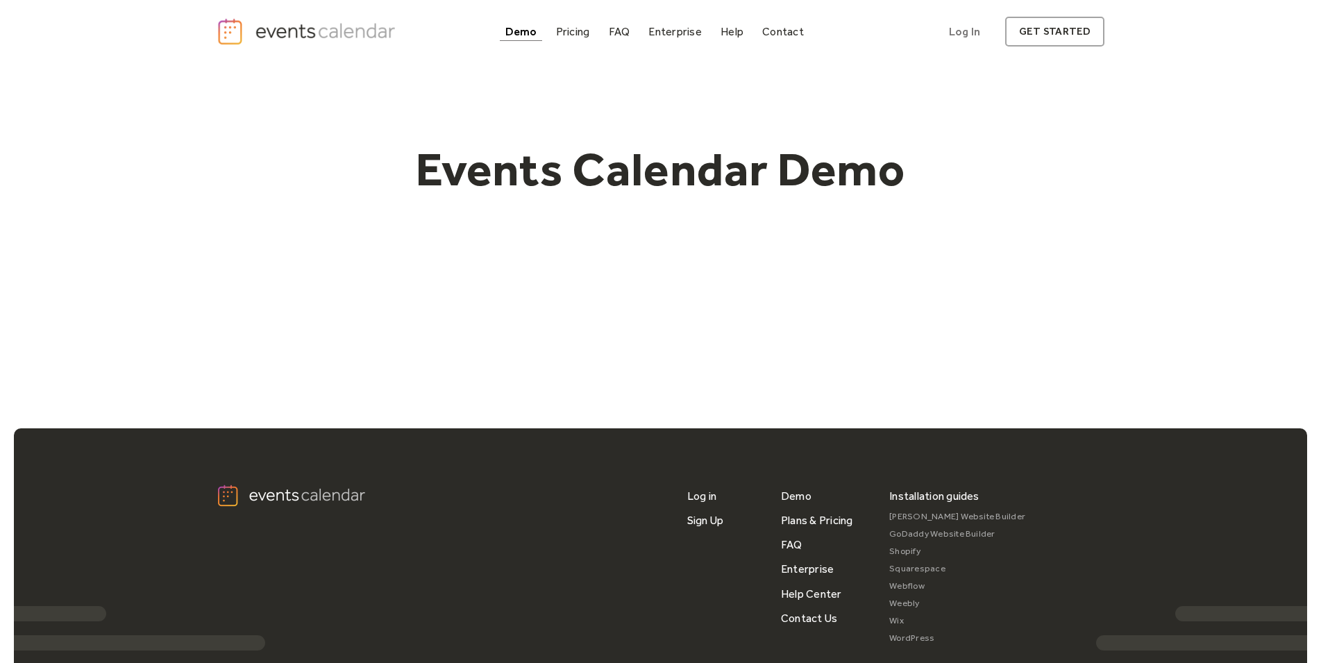 The height and width of the screenshot is (663, 1321). I want to click on a: Sign Up, so click(705, 520).